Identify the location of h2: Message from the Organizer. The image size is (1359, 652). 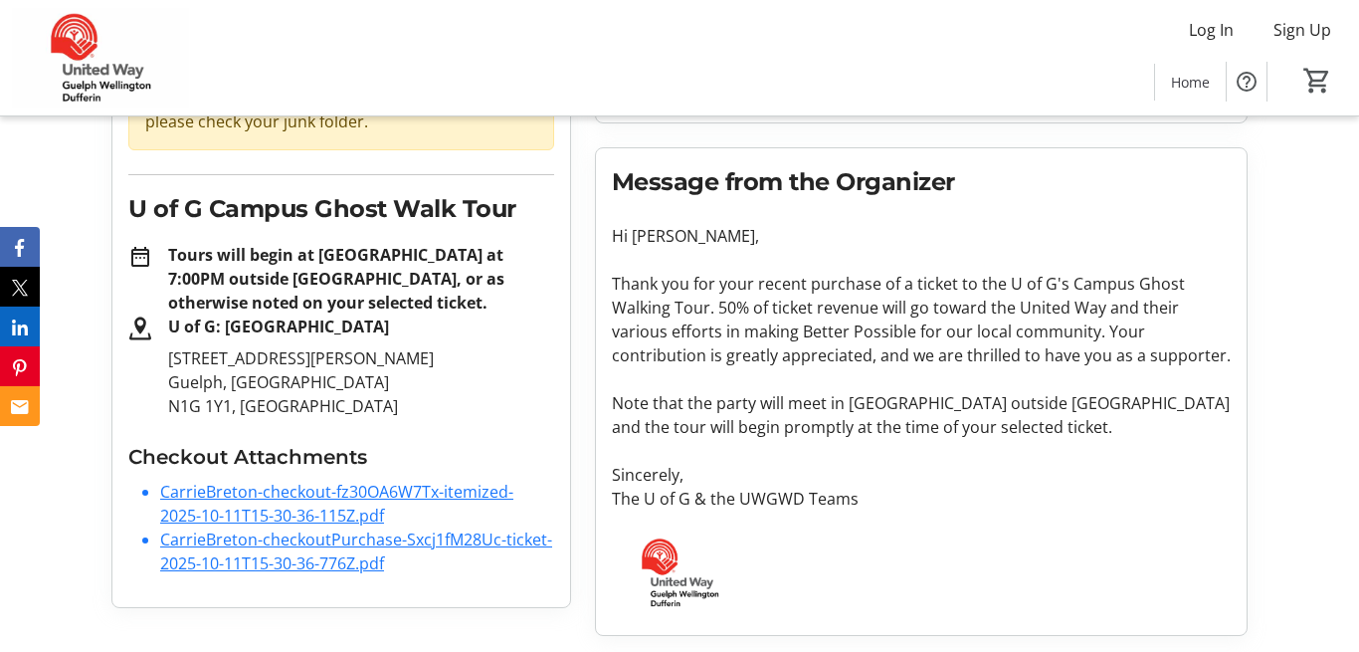
(922, 182).